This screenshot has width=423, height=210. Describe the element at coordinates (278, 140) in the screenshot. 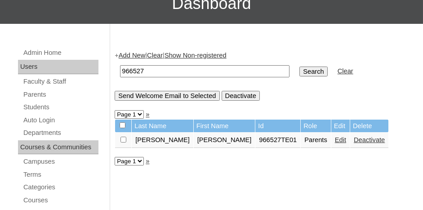

I see `td: 966527TE01` at that location.